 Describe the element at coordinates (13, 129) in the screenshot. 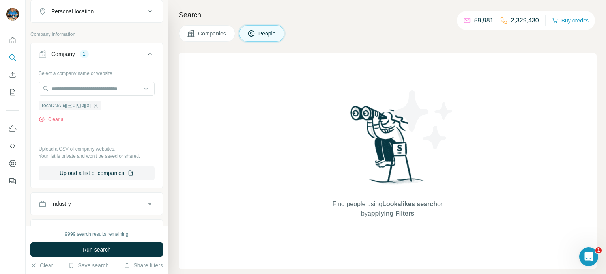

I see `button: Use Surfe on LinkedIn` at that location.